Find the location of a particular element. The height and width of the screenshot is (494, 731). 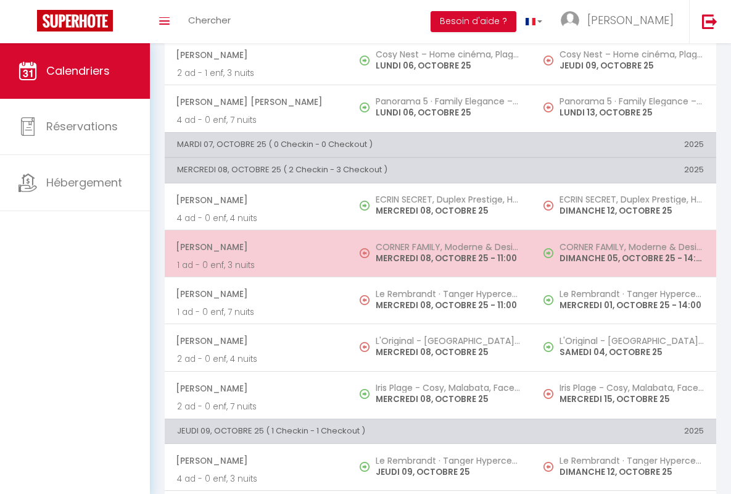

th: JEUDI 09, OCTOBRE 25 ( 1 Checkin - 1 Checkout ) is located at coordinates (349, 431).